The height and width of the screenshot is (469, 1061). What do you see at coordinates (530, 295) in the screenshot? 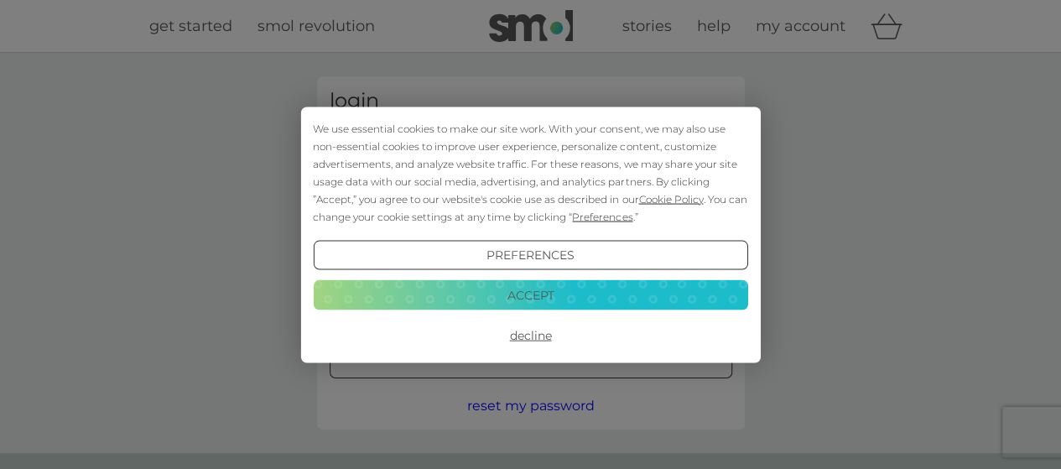
I see `button: Accept` at bounding box center [530, 295].